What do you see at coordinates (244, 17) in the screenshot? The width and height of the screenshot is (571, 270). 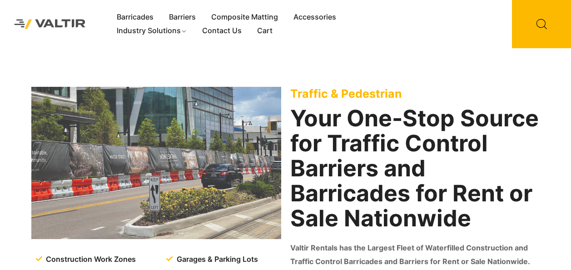 I see `a: Composite Matting` at bounding box center [244, 17].